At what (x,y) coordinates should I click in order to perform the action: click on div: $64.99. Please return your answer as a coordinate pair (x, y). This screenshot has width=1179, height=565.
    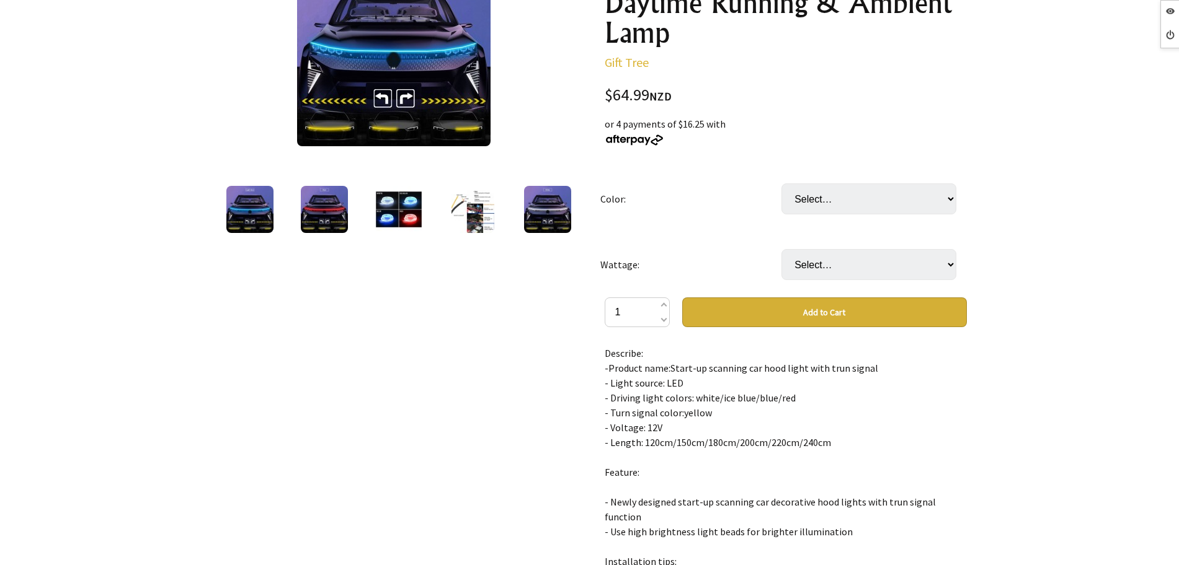
    Looking at the image, I should click on (786, 95).